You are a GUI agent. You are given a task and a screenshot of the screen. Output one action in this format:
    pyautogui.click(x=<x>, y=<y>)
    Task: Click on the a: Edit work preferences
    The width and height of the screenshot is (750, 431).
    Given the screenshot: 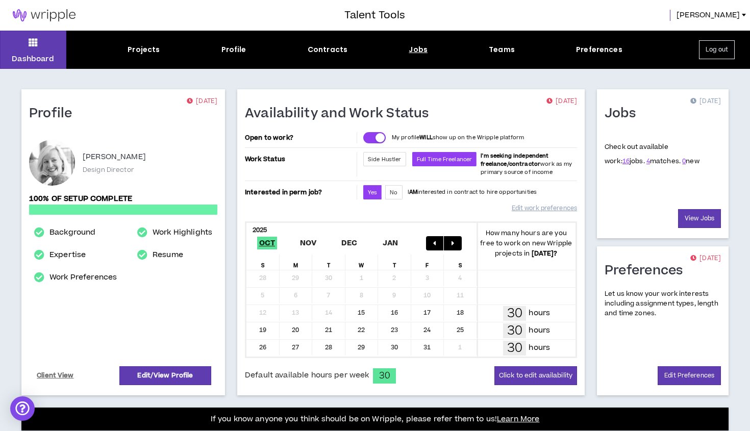 What is the action you would take?
    pyautogui.click(x=544, y=208)
    